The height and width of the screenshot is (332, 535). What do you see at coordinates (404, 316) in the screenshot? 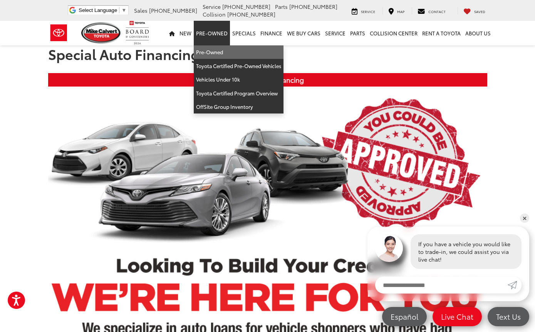
I see `span: Español` at bounding box center [404, 316].